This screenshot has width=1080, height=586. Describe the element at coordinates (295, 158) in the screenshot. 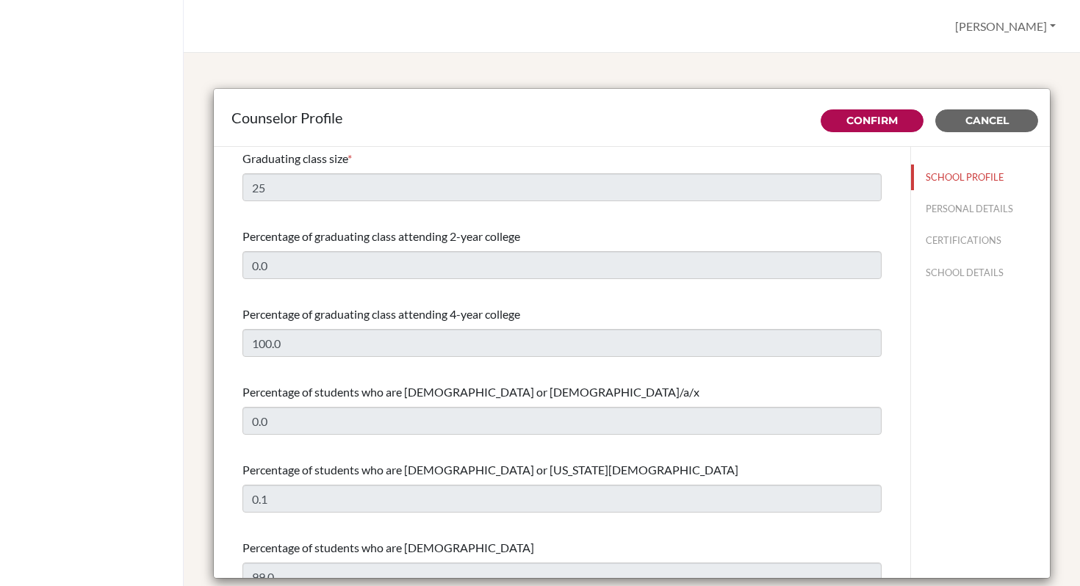

I see `span: Graduating class size` at that location.